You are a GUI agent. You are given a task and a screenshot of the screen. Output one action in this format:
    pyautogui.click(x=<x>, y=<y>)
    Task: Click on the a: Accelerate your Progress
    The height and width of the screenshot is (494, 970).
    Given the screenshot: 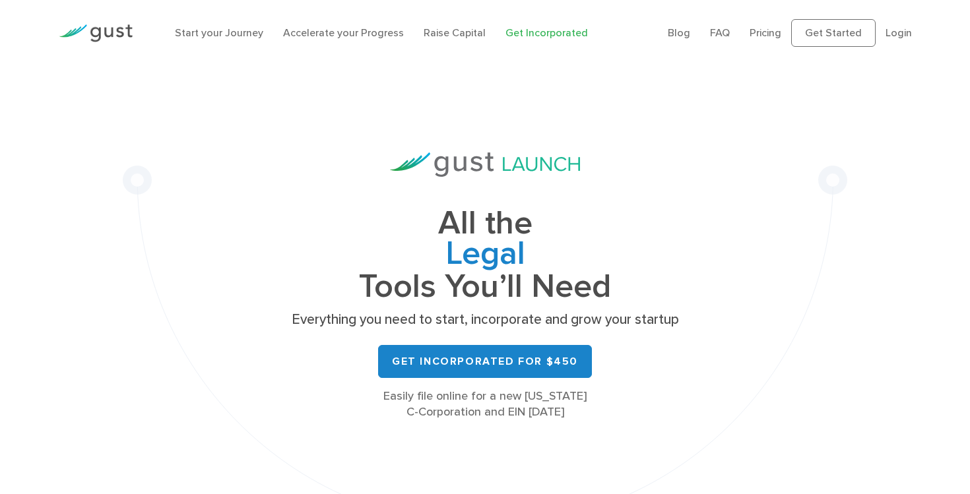 What is the action you would take?
    pyautogui.click(x=343, y=32)
    